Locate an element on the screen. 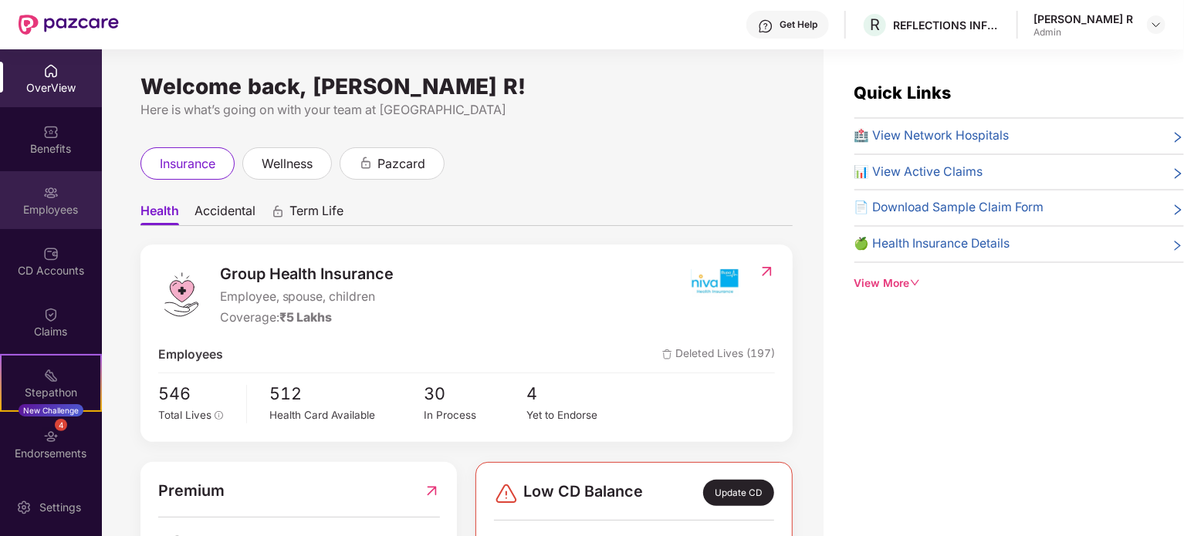 This screenshot has width=1184, height=536. img: svg+xml;base64,PHN2ZyBpZD0iQmVuZWZpdHMiIHhtbG5zPSJodHRwOi8vd3d3LnczLm9yZy8yMDAwL3N2ZyIgd2lkdGg9Ij... is located at coordinates (51, 132).